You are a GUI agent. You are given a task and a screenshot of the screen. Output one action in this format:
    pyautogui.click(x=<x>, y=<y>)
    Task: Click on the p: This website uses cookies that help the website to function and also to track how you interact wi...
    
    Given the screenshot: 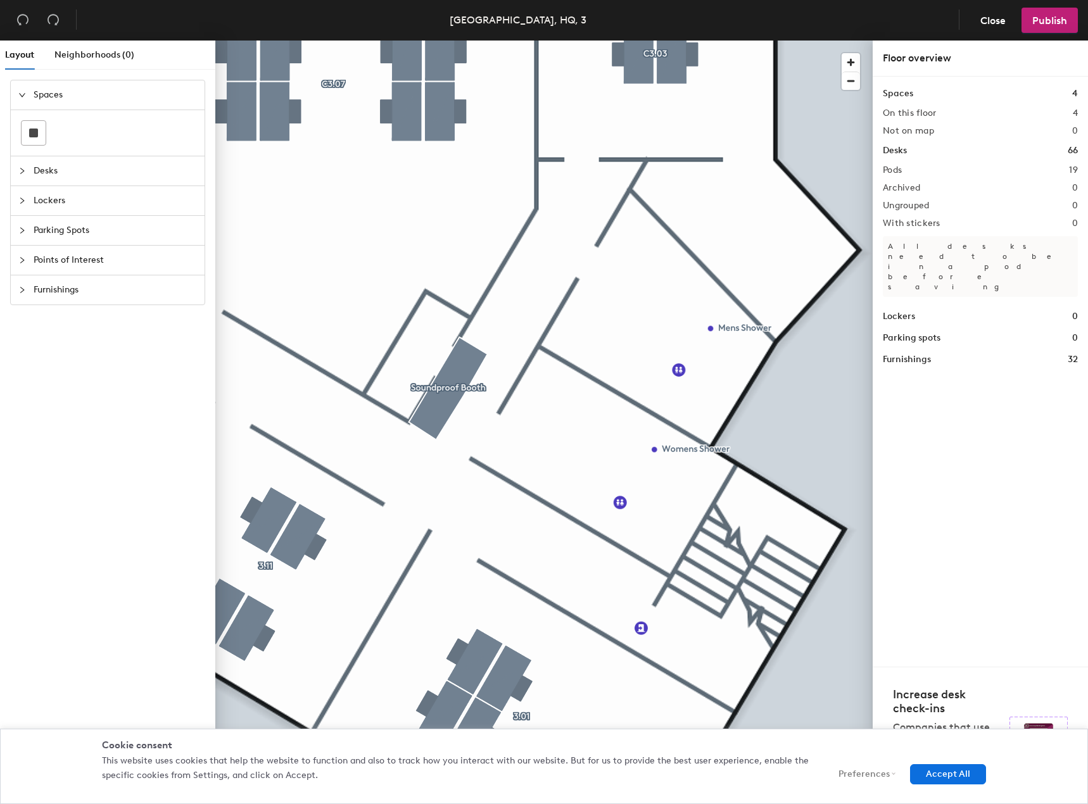 What is the action you would take?
    pyautogui.click(x=456, y=768)
    